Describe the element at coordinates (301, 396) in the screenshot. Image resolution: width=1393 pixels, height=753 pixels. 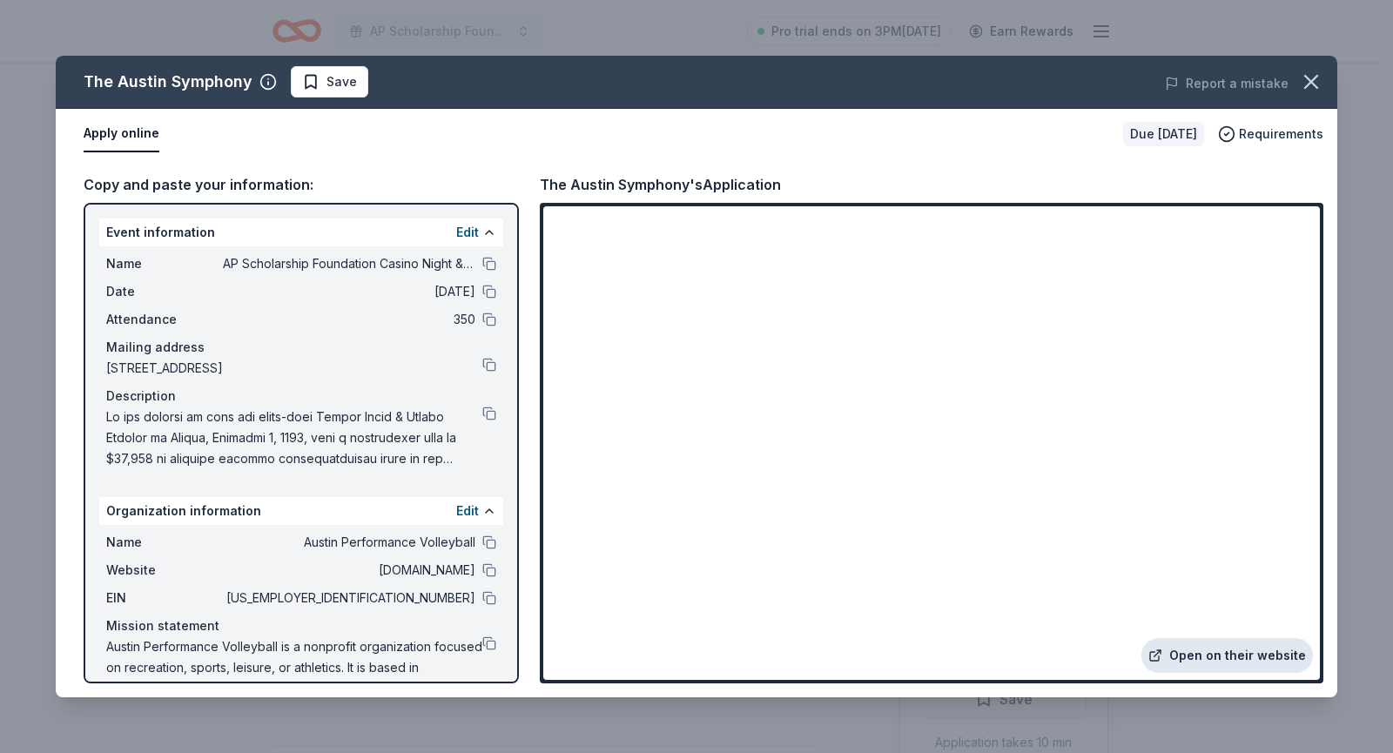
I see `div: Description` at that location.